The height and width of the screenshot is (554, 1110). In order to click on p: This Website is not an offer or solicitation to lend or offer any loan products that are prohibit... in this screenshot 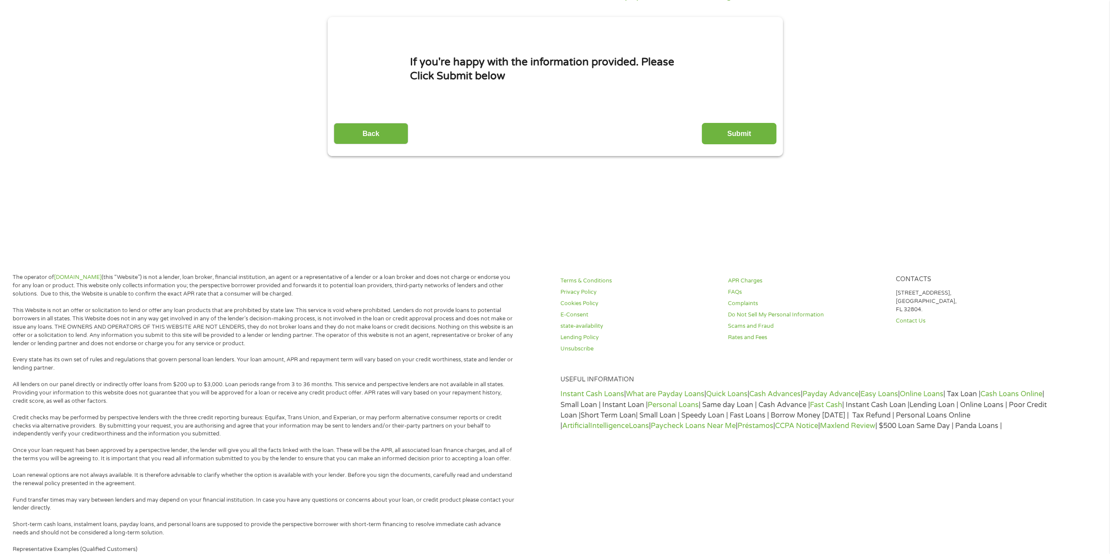, I will do `click(264, 327)`.